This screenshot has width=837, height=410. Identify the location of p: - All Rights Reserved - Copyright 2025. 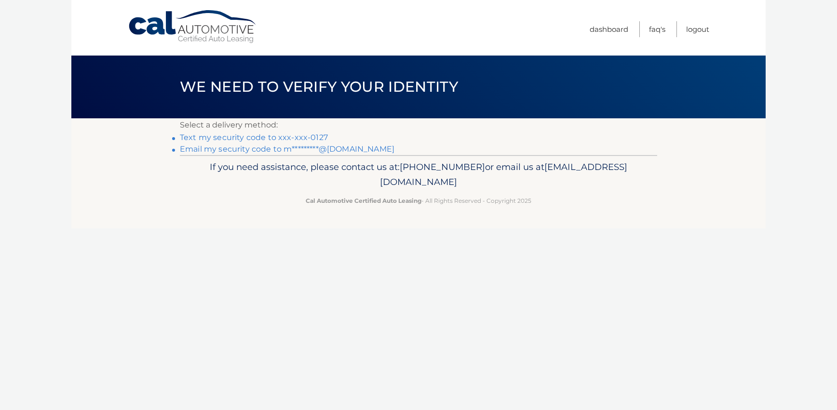
(419, 200).